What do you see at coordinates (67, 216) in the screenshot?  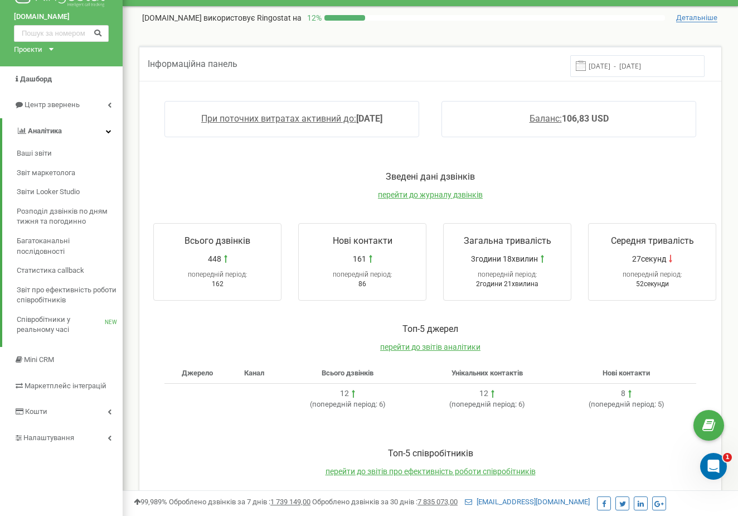 I see `span: Розподіл дзвінків по дням тижня та погодинно` at bounding box center [67, 216].